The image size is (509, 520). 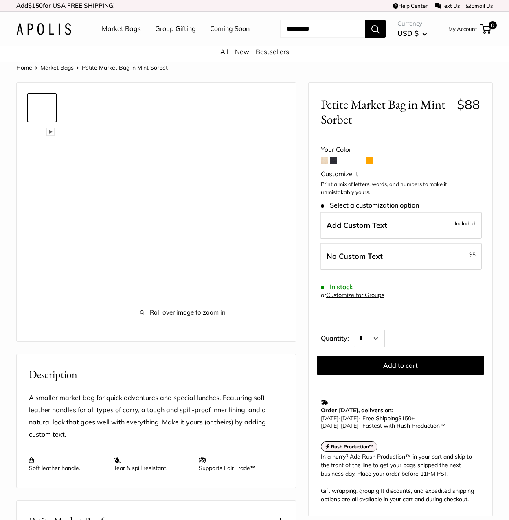 I want to click on a: Text Us, so click(x=447, y=6).